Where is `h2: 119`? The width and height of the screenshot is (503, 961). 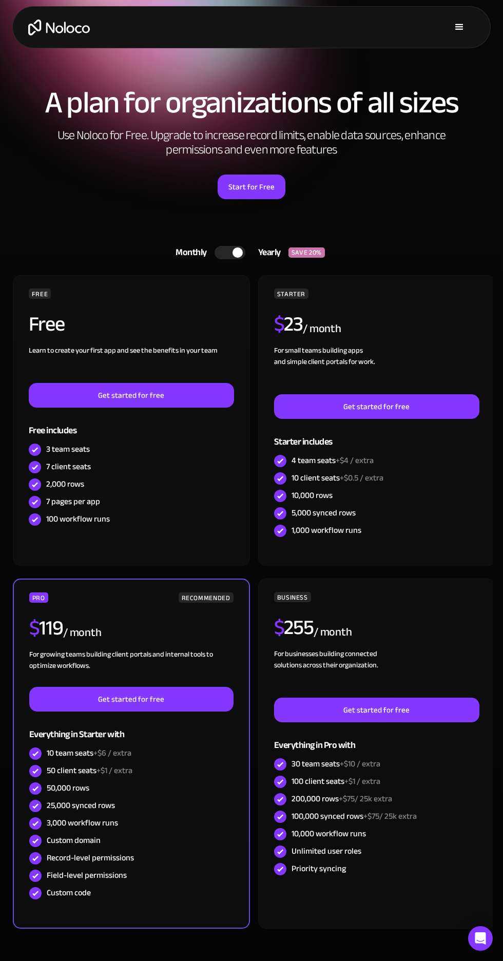
h2: 119 is located at coordinates (46, 628).